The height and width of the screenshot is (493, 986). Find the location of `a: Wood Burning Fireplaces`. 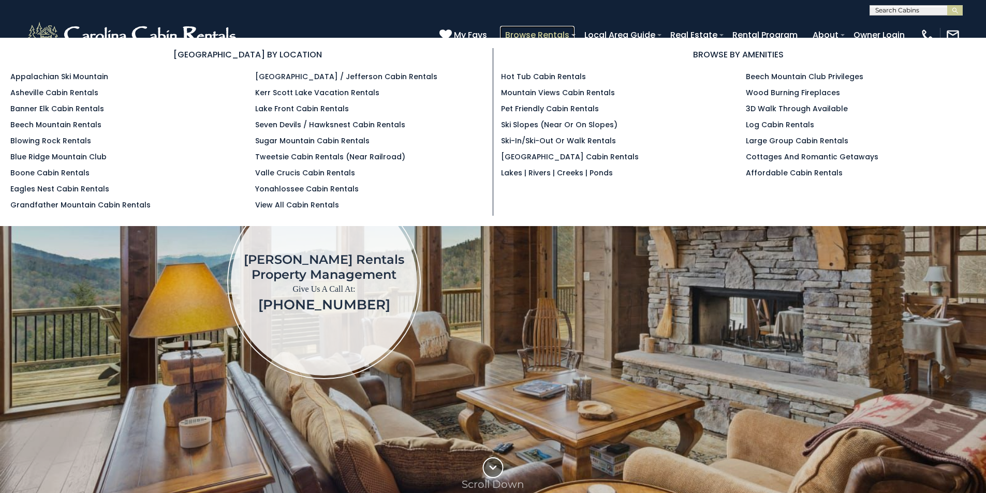

a: Wood Burning Fireplaces is located at coordinates (793, 93).